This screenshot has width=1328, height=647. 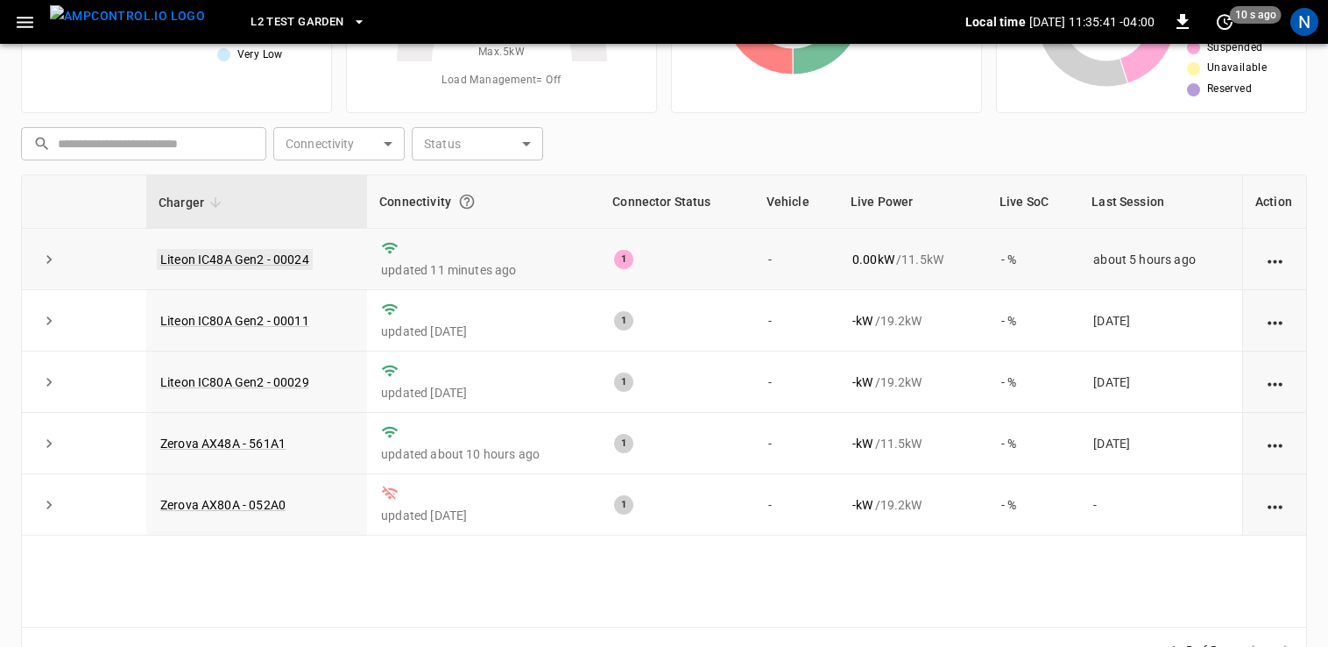 I want to click on p: Local time, so click(x=995, y=22).